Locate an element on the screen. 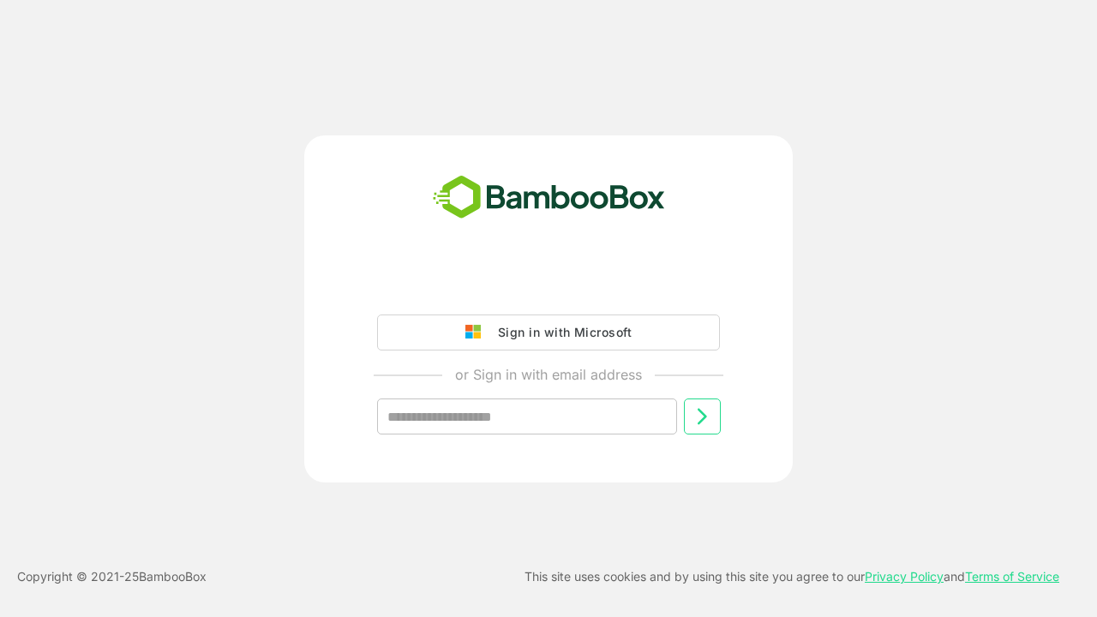 The image size is (1097, 617). div: Sign in with Microsoft is located at coordinates (560, 332).